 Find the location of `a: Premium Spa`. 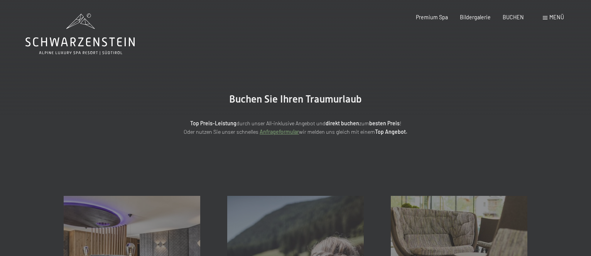

a: Premium Spa is located at coordinates (432, 17).